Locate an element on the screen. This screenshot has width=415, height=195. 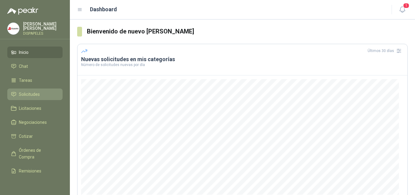
a: Configuración is located at coordinates (35, 185).